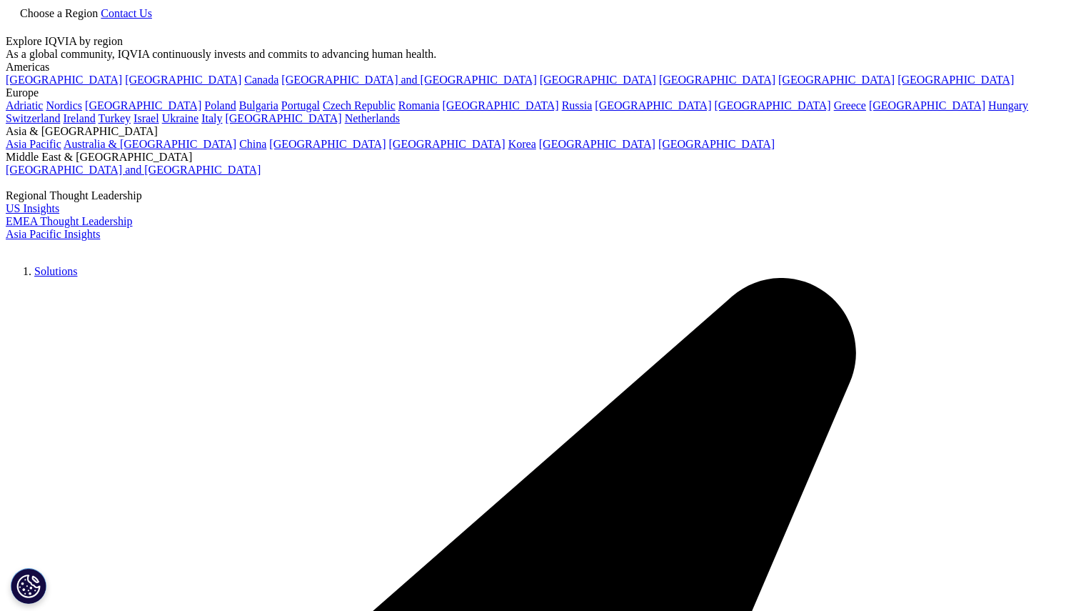 This screenshot has height=611, width=1086. I want to click on a: Bulgaria, so click(258, 105).